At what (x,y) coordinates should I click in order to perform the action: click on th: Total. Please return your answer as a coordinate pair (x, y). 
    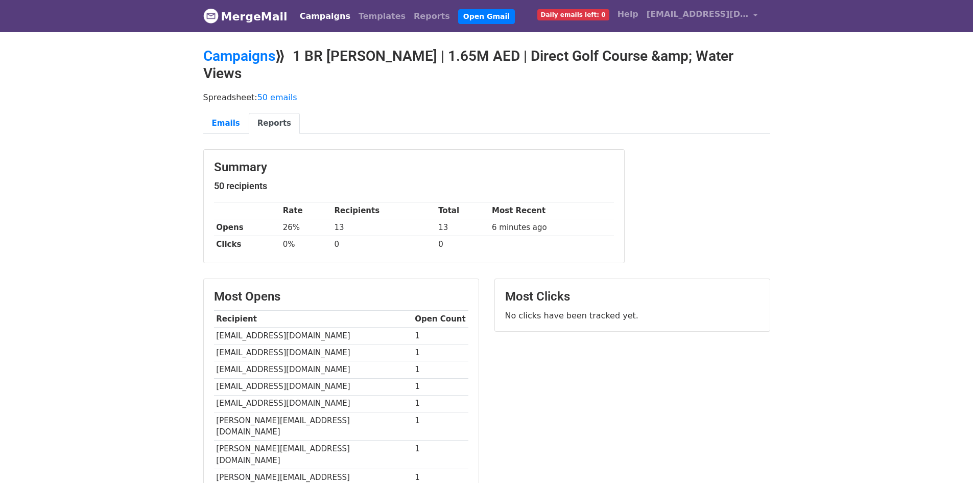
    Looking at the image, I should click on (462, 210).